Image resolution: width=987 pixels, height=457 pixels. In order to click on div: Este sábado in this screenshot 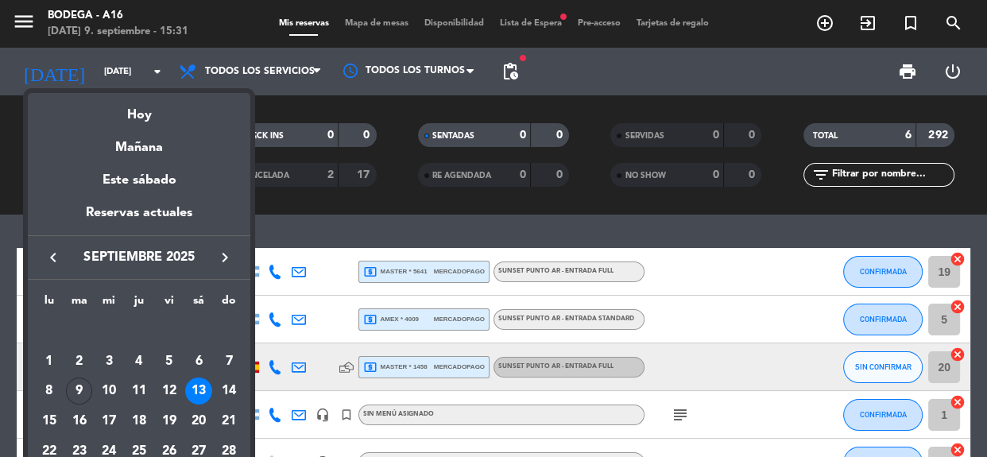, I will do `click(139, 180)`.